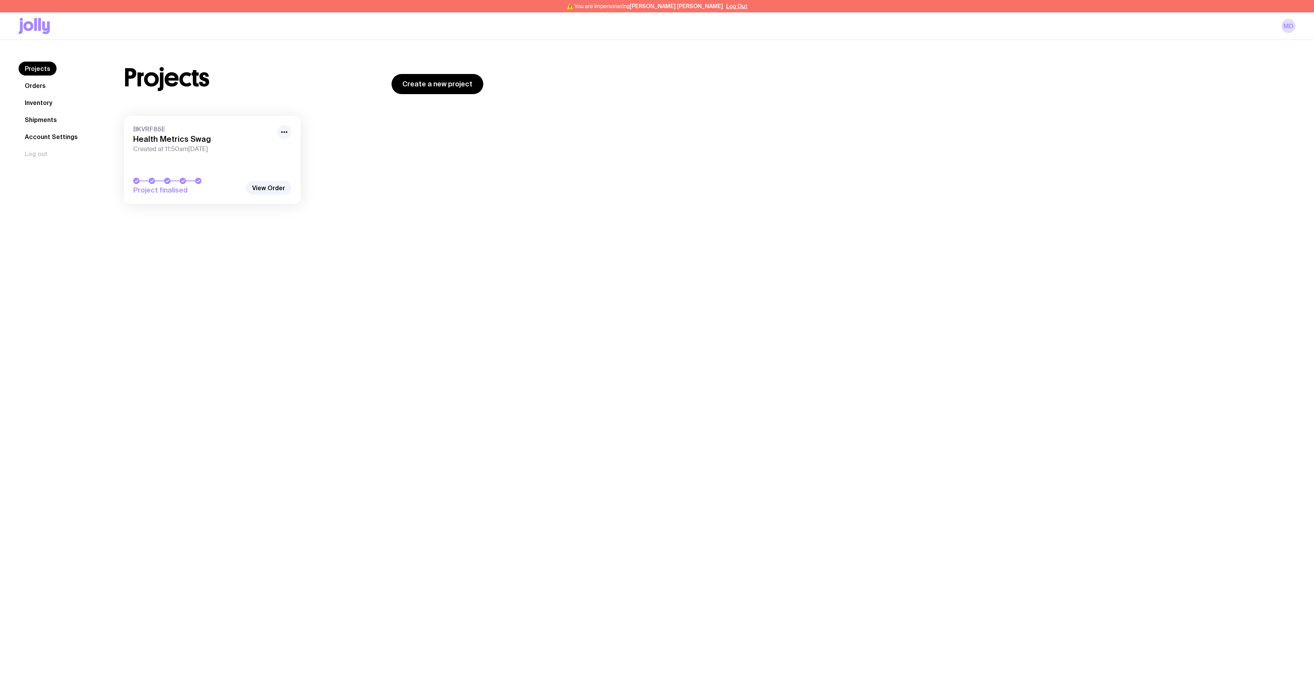  What do you see at coordinates (437, 84) in the screenshot?
I see `a: Create a new project` at bounding box center [437, 84].